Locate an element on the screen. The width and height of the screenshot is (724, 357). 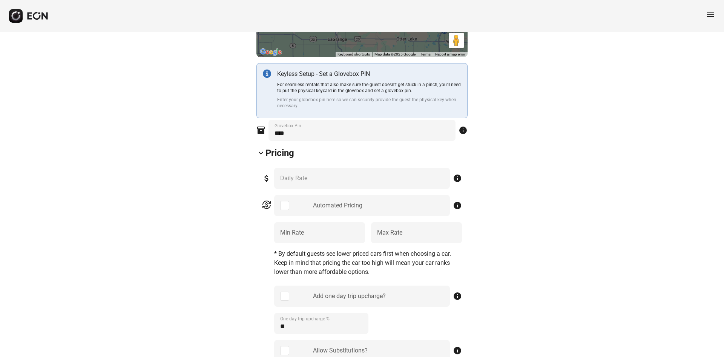
span: keyboard_arrow_down is located at coordinates (261, 153).